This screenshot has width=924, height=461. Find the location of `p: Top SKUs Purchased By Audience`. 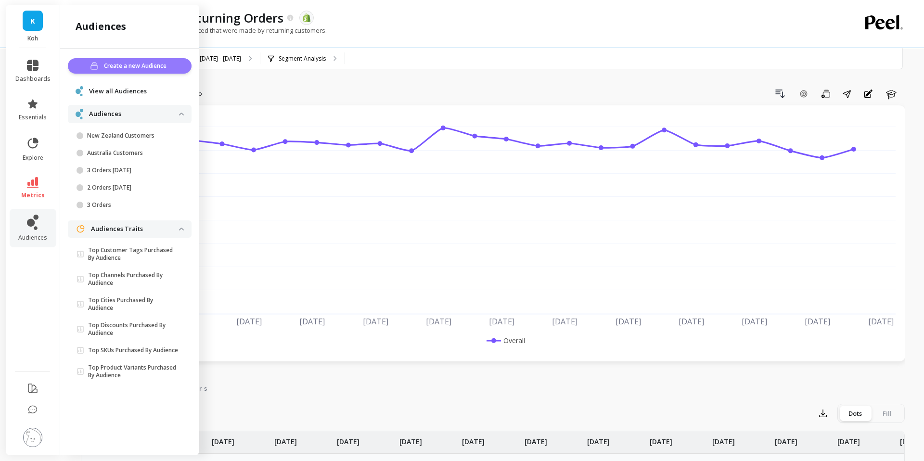

p: Top SKUs Purchased By Audience is located at coordinates (133, 350).